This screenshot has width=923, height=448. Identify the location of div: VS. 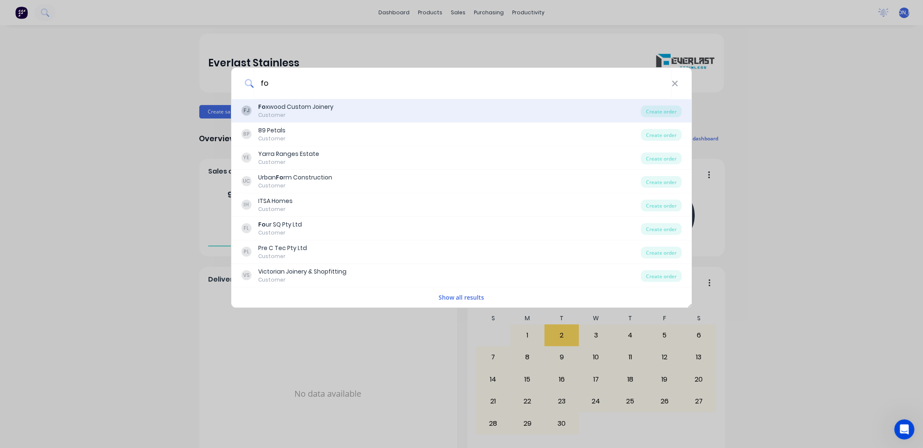
(246, 275).